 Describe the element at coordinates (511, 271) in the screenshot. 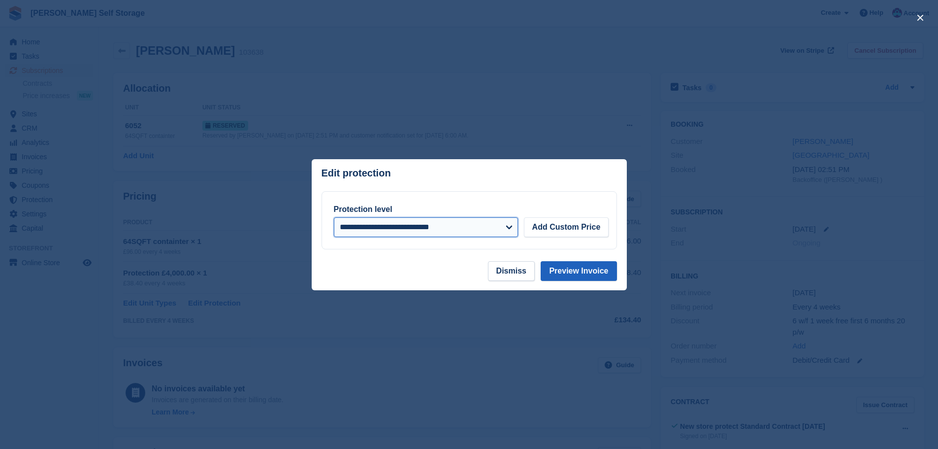

I see `button: Dismiss` at that location.